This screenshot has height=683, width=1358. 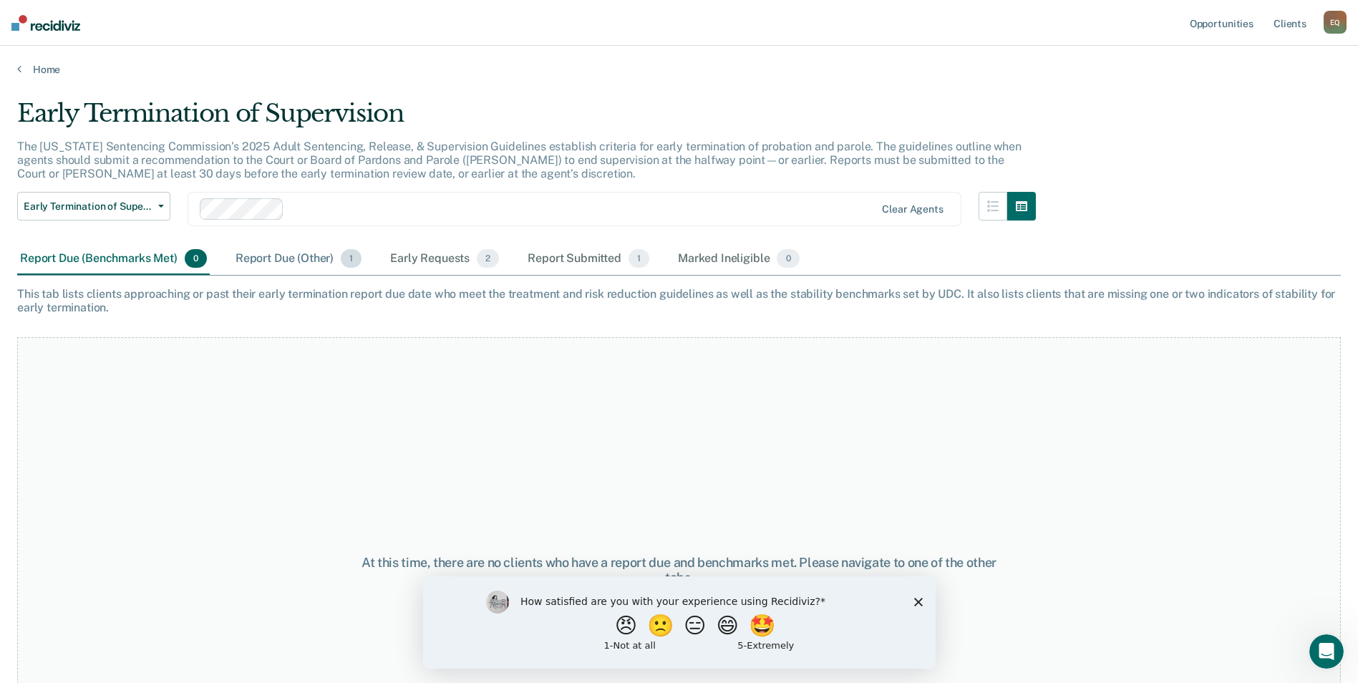 I want to click on div: E Q, so click(x=1336, y=22).